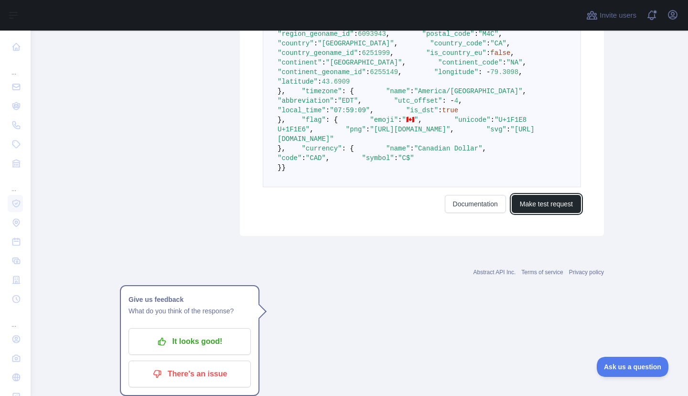  I want to click on span: "07:59:09", so click(350, 110).